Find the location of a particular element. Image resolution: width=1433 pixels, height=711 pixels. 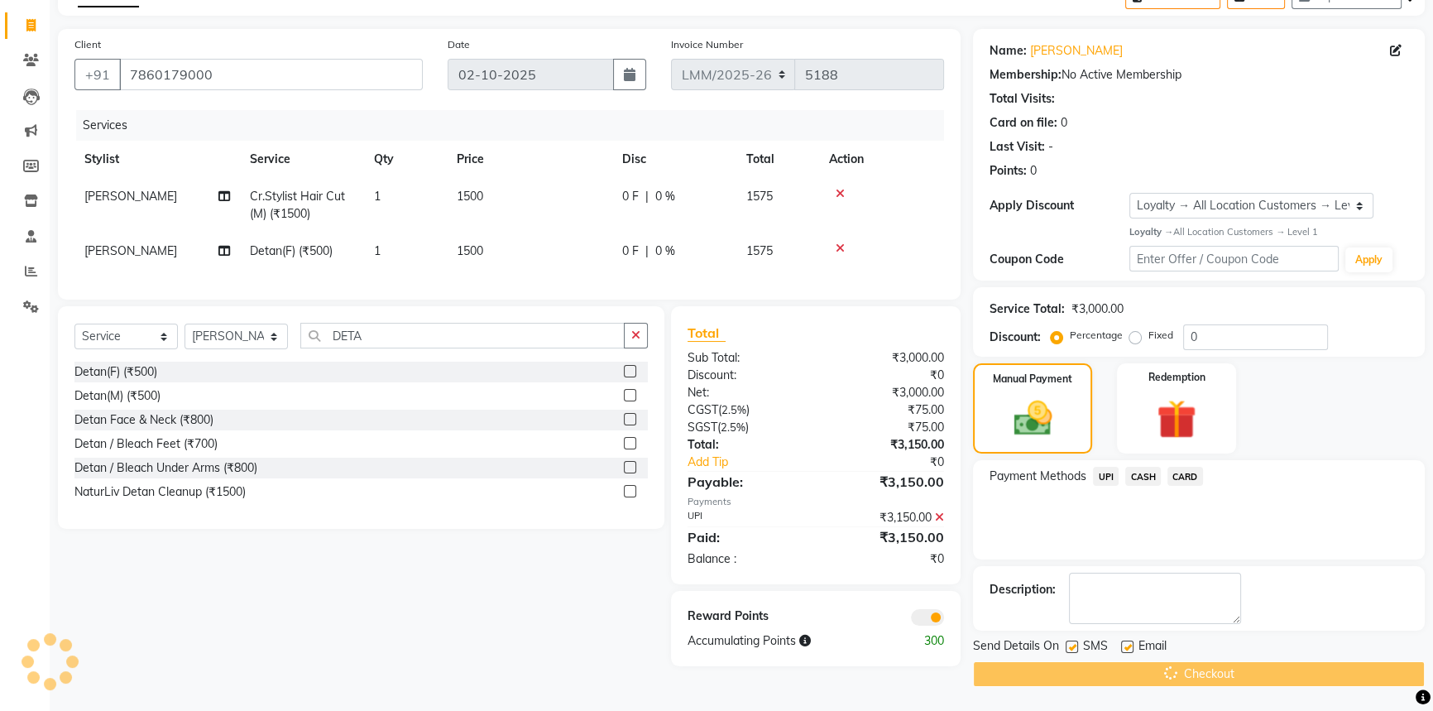

div: Payments is located at coordinates (816, 501).